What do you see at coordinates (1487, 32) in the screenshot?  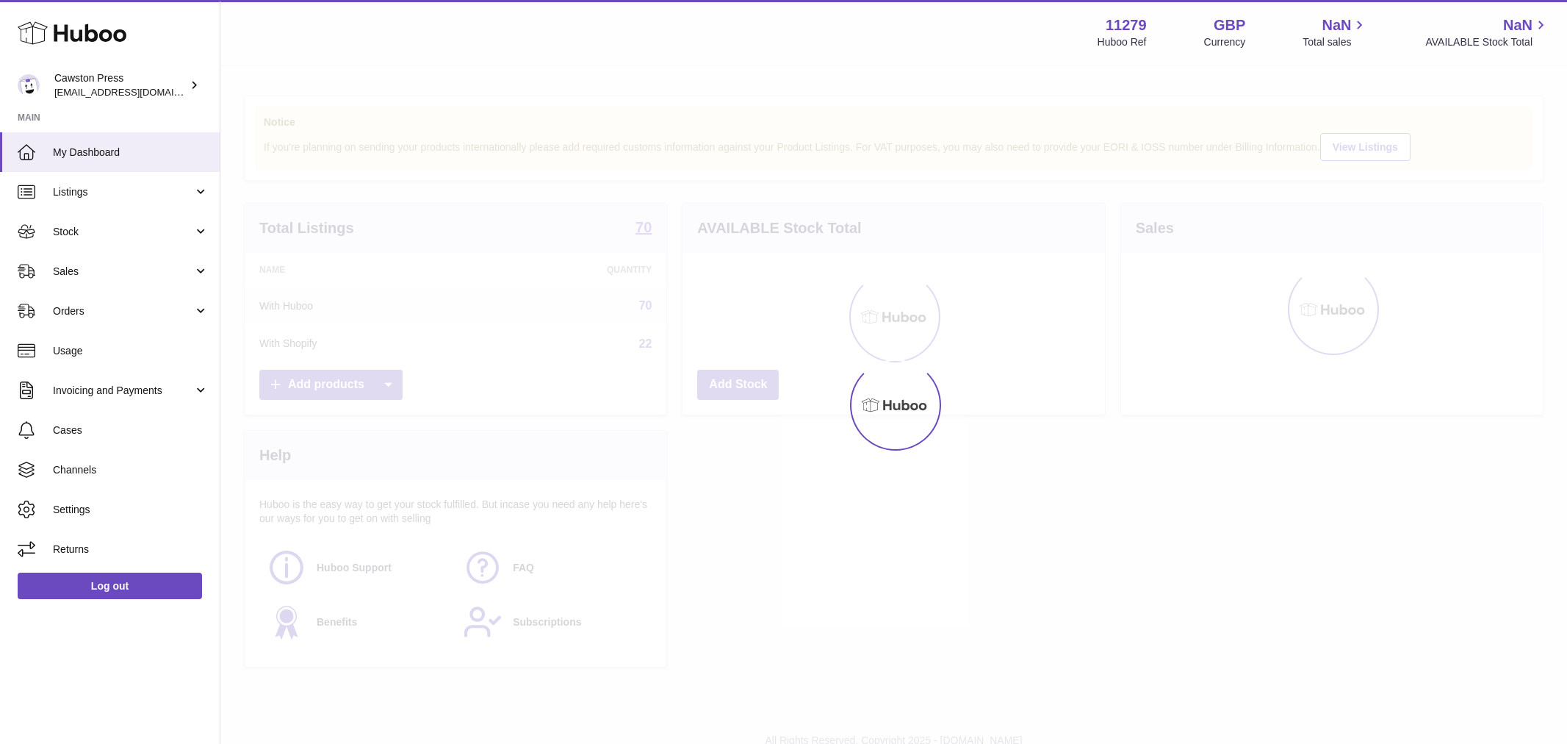 I see `a: NaN AVAILABLE Stock Total` at bounding box center [1487, 32].